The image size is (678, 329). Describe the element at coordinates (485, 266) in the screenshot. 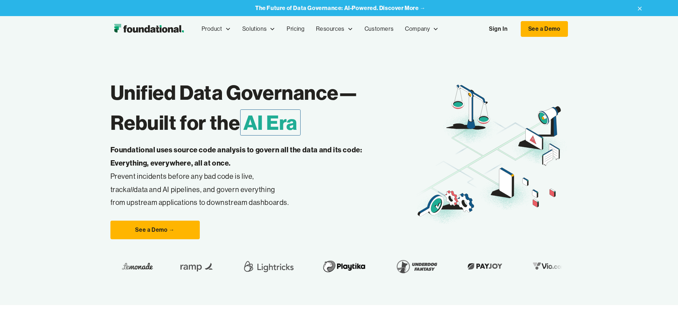

I see `img: Payjoy` at that location.